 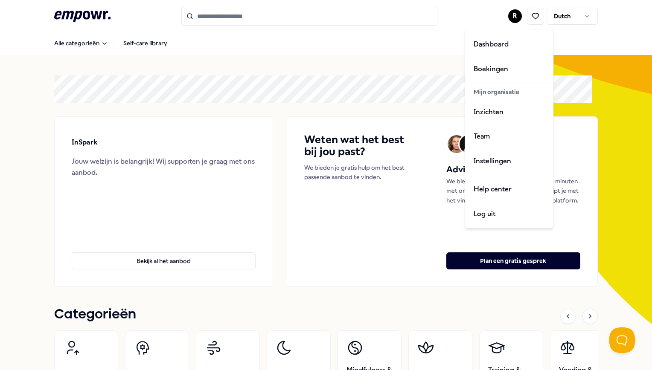 I want to click on a: Boekingen, so click(x=509, y=69).